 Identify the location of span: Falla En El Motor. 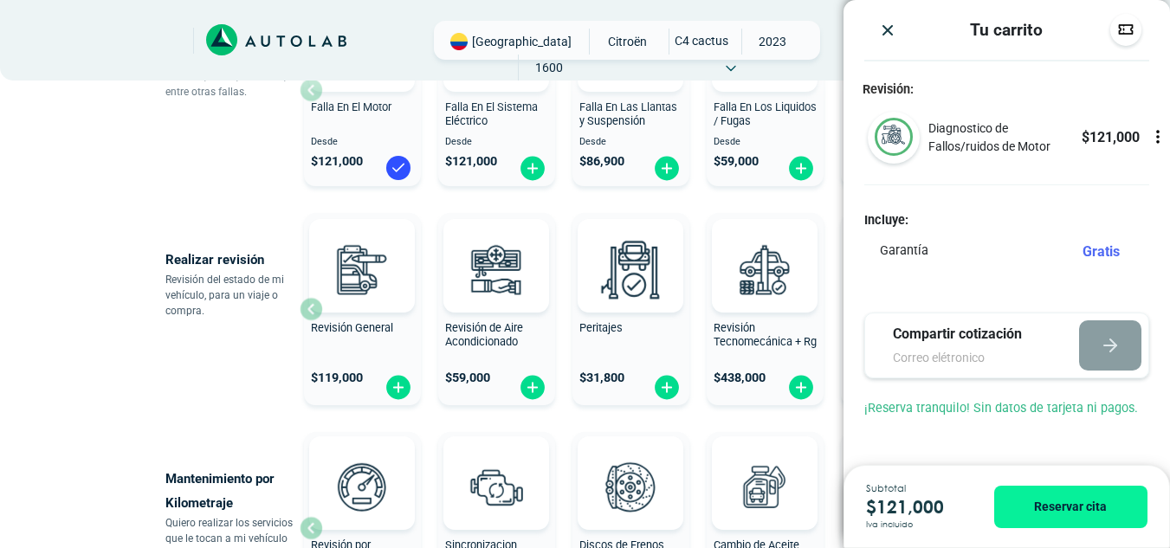
(351, 107).